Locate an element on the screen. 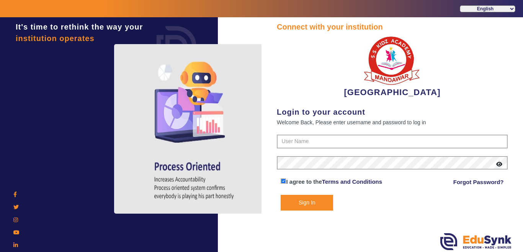 This screenshot has height=252, width=523. span: I agree to the is located at coordinates (304, 181).